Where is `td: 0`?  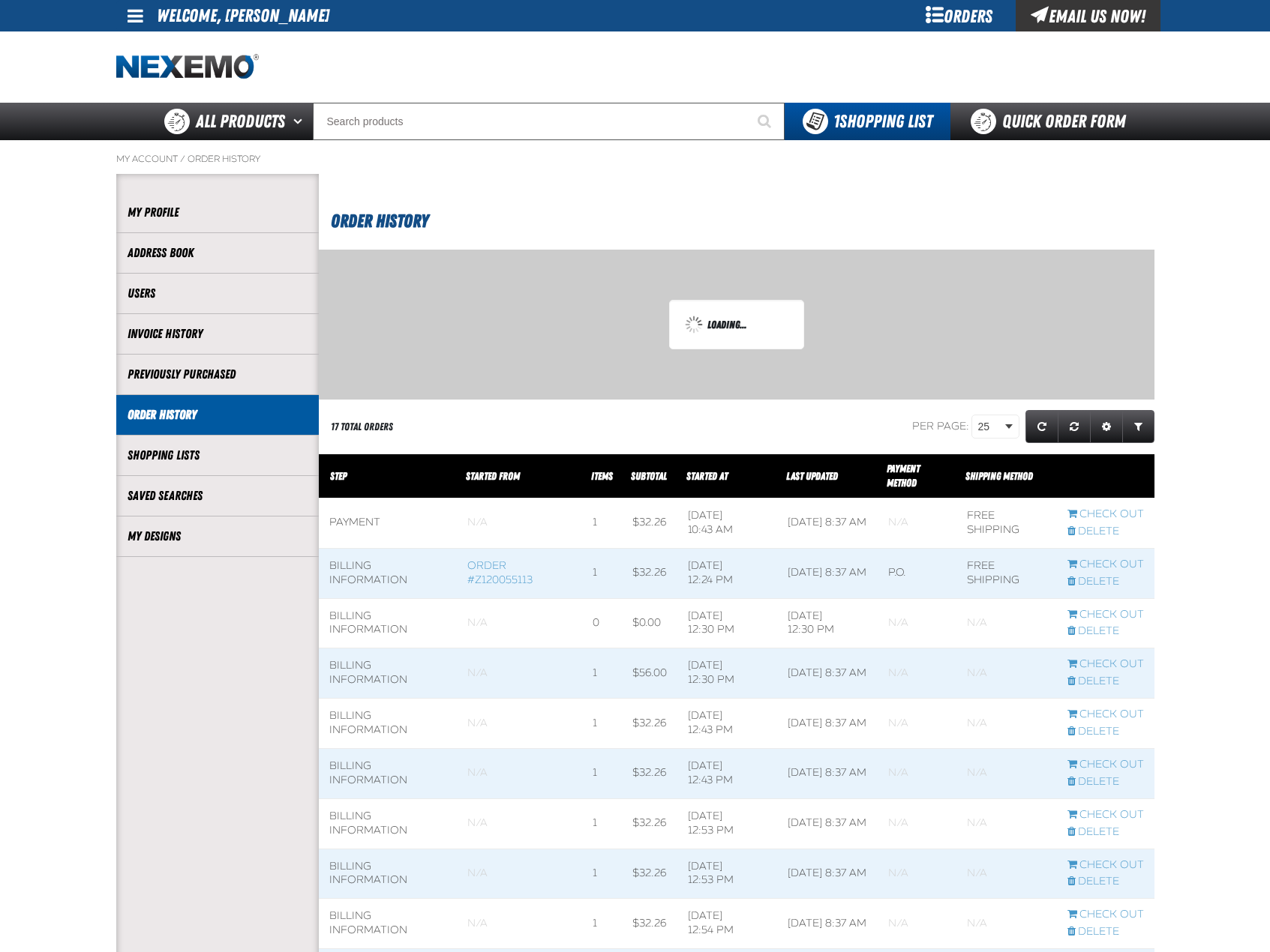
td: 0 is located at coordinates (602, 623).